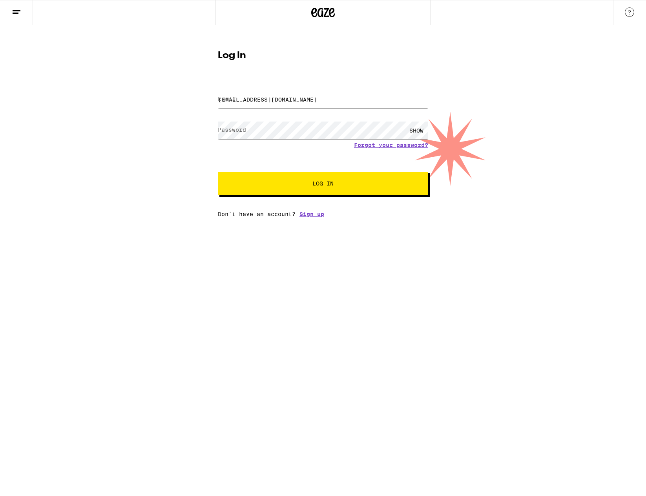  I want to click on div: Don't have an account?, so click(323, 214).